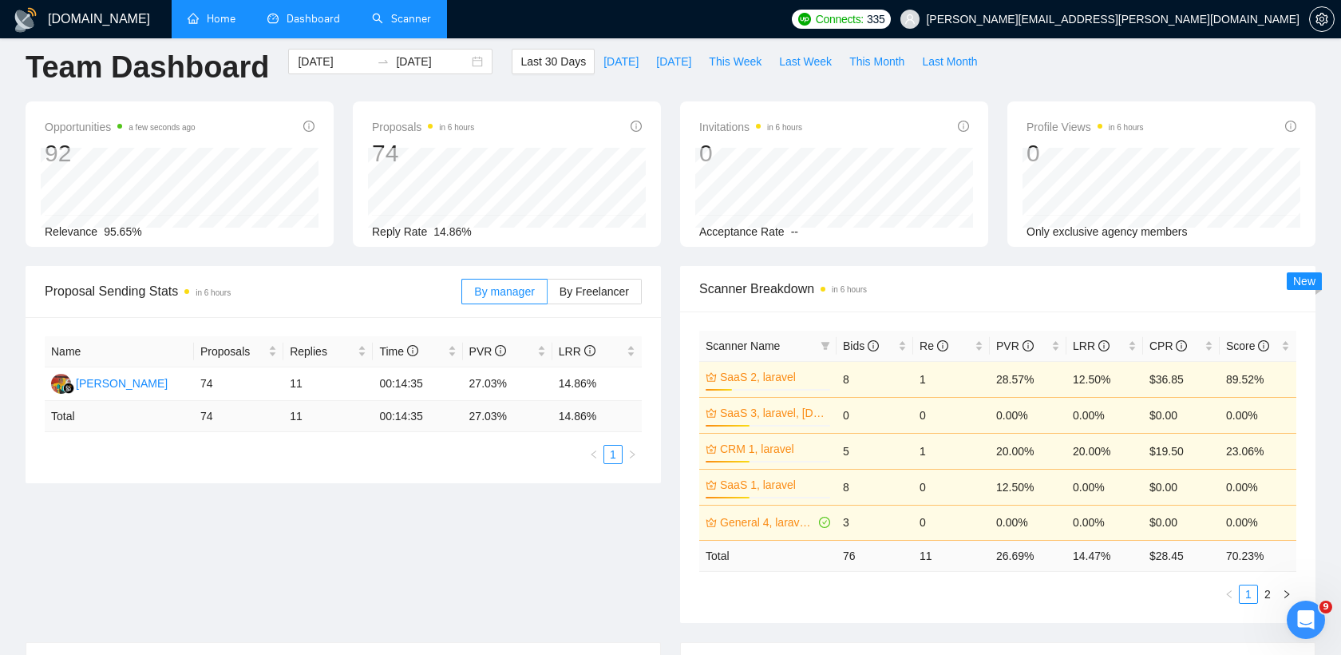  What do you see at coordinates (322, 351) in the screenshot?
I see `span: Replies` at bounding box center [322, 351].